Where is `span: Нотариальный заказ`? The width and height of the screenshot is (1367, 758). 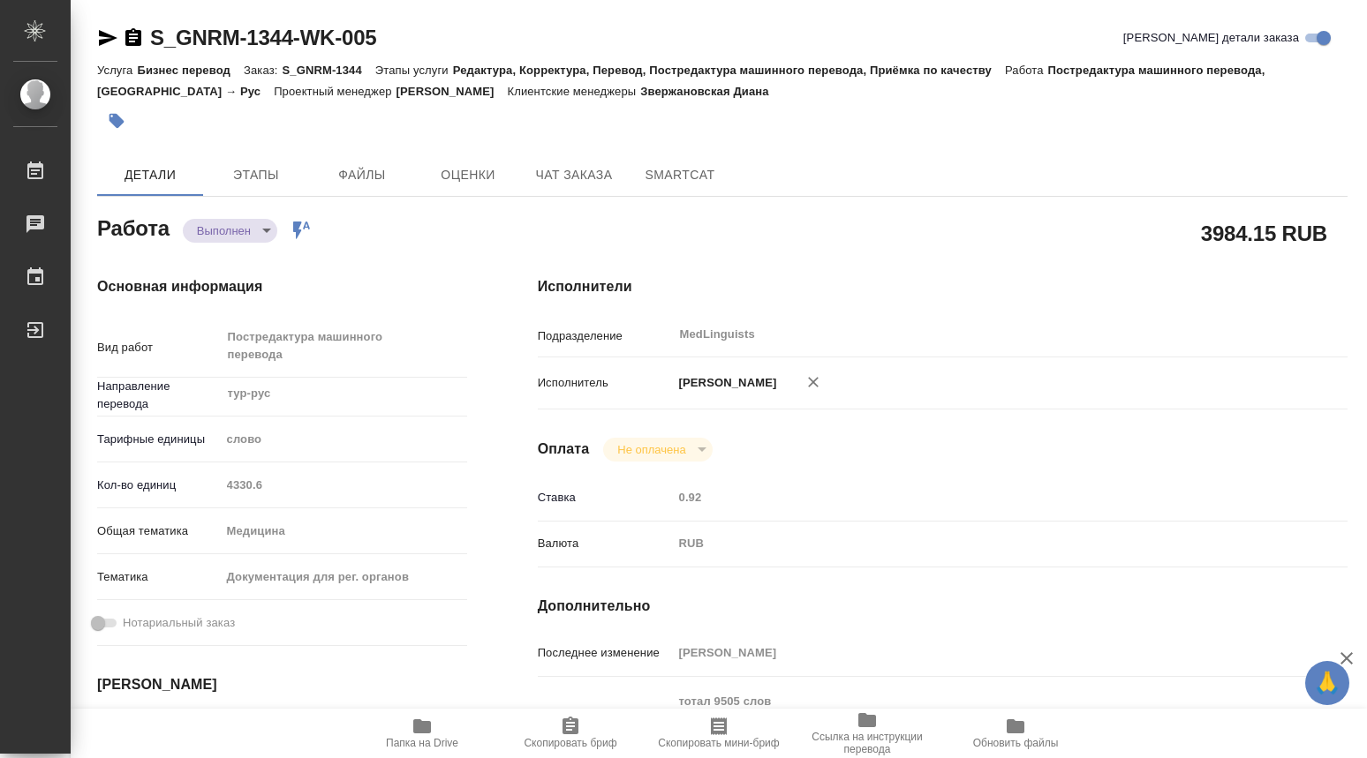 span: Нотариальный заказ is located at coordinates (178, 623).